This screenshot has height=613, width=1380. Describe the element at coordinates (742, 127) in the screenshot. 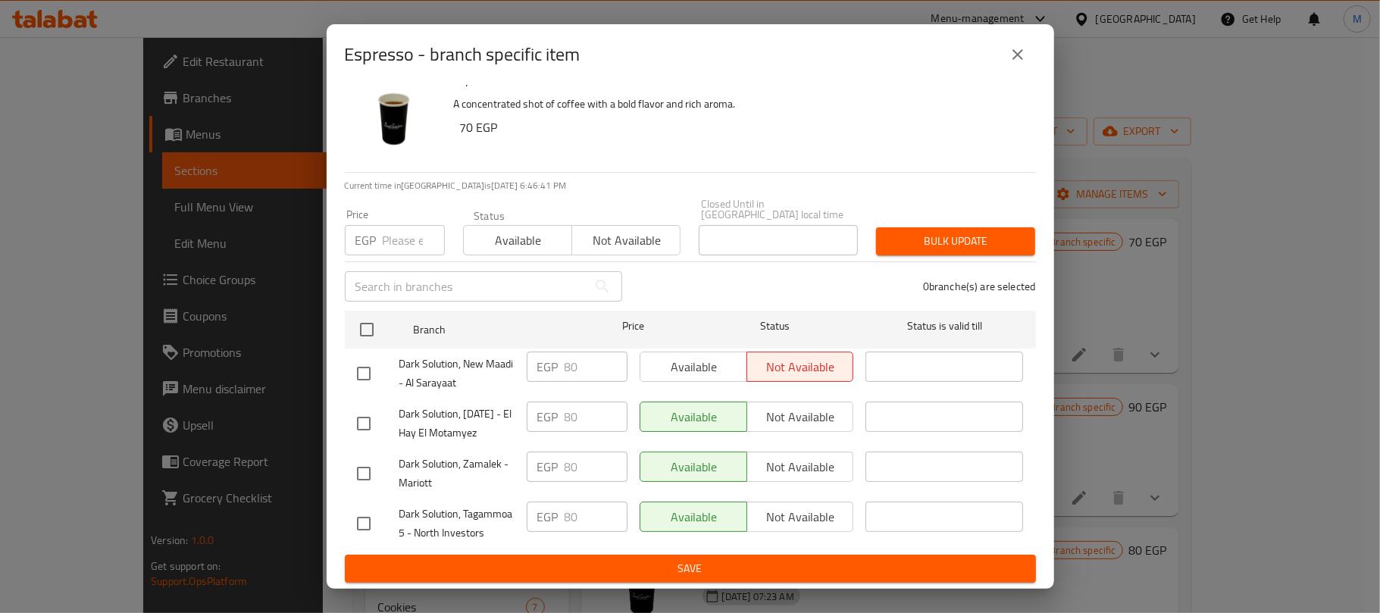

I see `h6: 70 EGP` at that location.